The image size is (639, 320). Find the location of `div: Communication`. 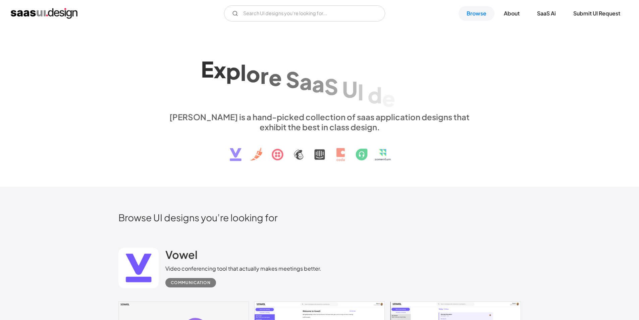

div: Communication is located at coordinates (190, 282).